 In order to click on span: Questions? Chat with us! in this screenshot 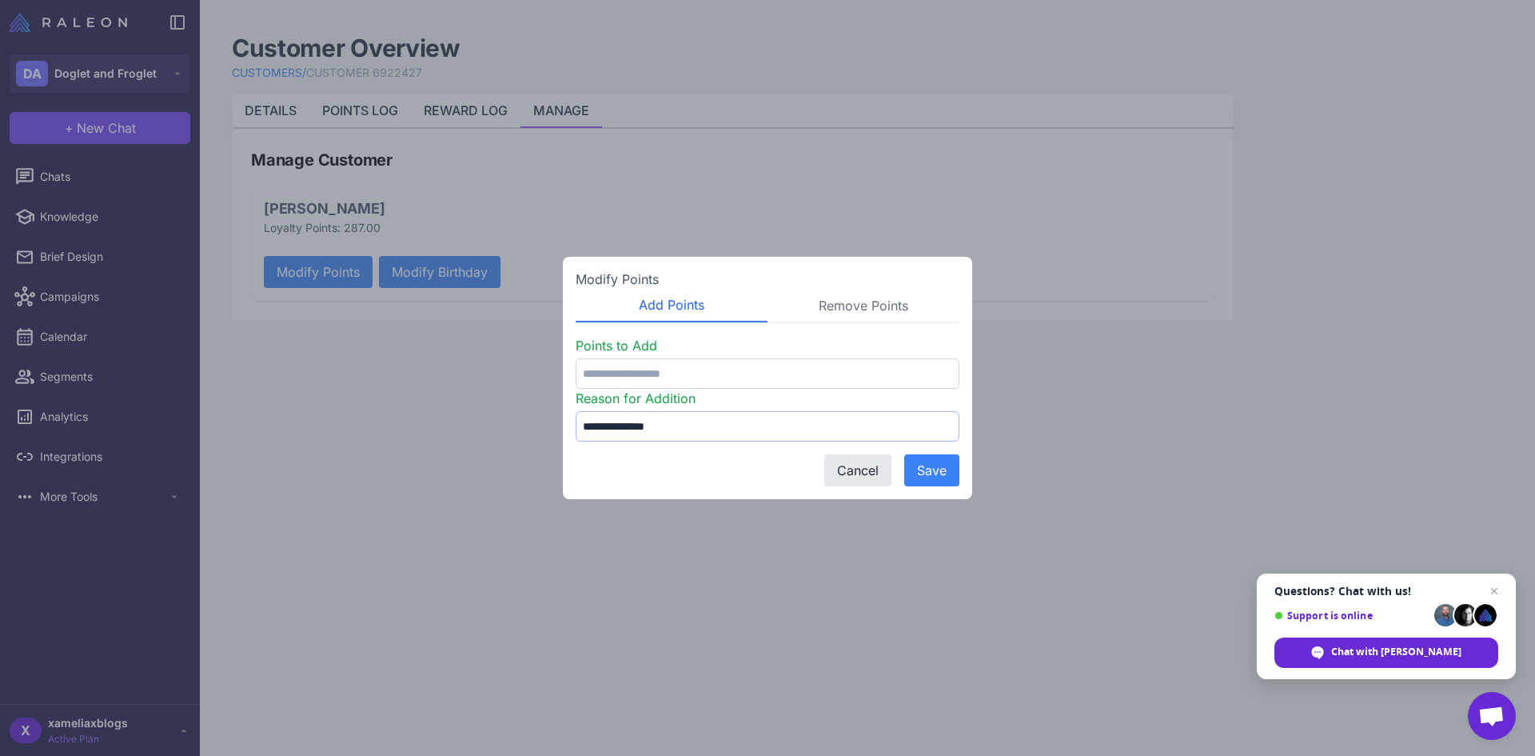, I will do `click(1387, 591)`.